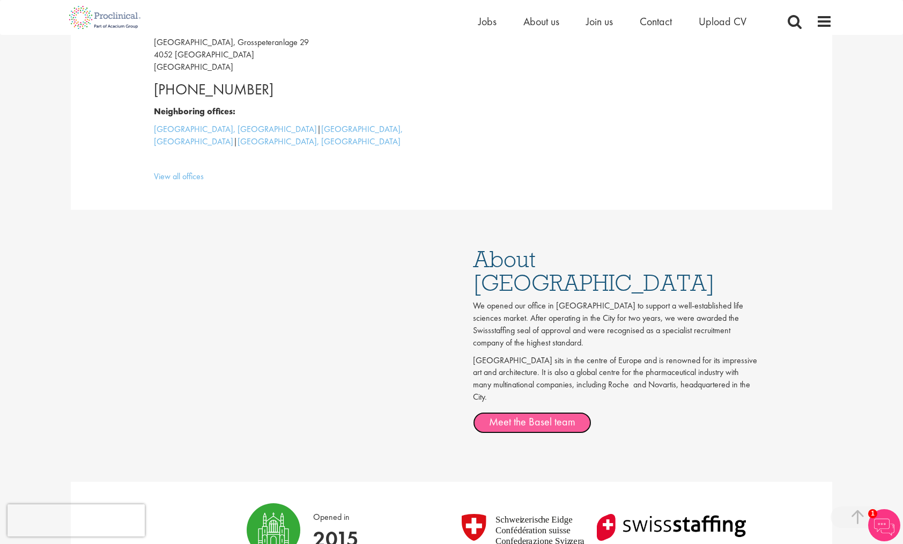 The image size is (903, 544). I want to click on span: Join us, so click(600, 21).